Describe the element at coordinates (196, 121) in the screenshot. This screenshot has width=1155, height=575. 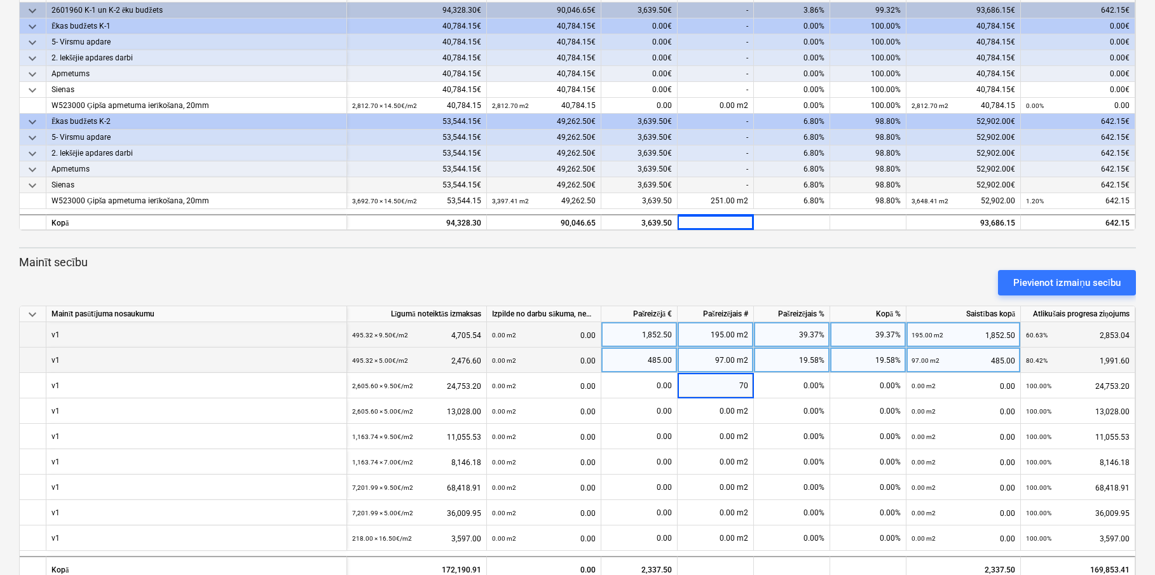
I see `div: Ēkas budžets K-2` at that location.